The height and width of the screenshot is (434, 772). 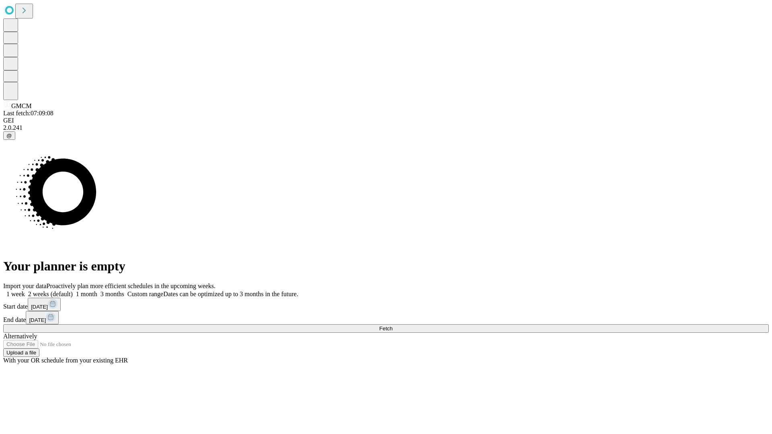 What do you see at coordinates (16, 294) in the screenshot?
I see `span: 1 week` at bounding box center [16, 294].